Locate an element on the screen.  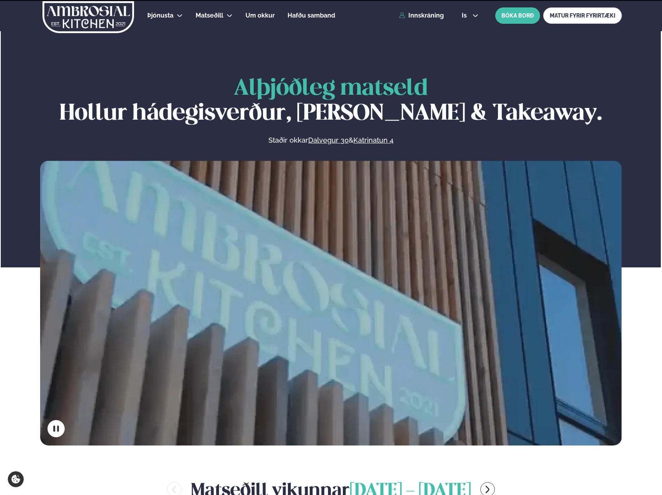
a: MATUR FYRIR FYRIRTÆKI is located at coordinates (583, 16).